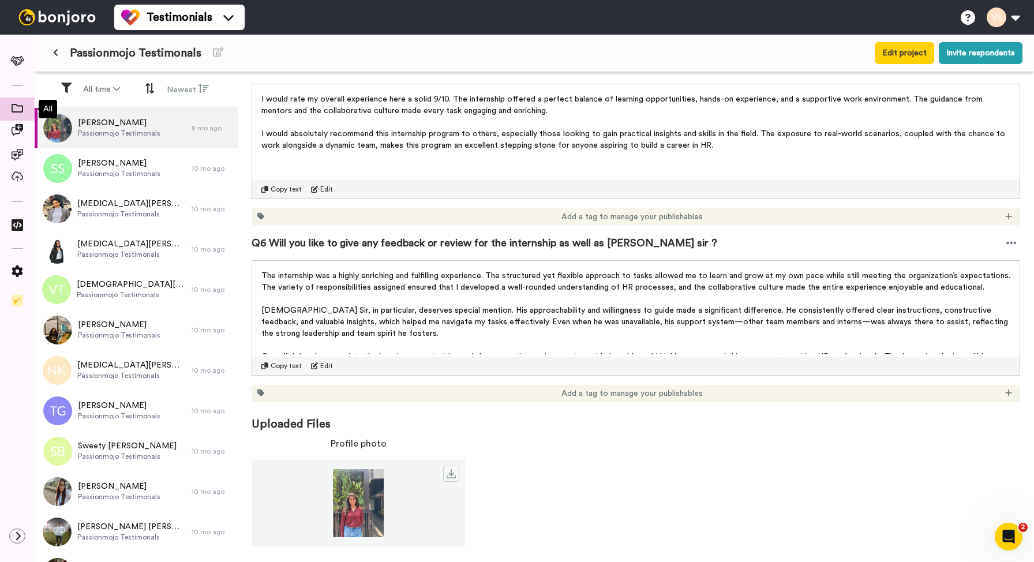 Image resolution: width=1034 pixels, height=562 pixels. Describe the element at coordinates (626, 362) in the screenshot. I see `span: Overall, I deeply appreciate the learning opportunities and the supportive environment provided, ...` at that location.